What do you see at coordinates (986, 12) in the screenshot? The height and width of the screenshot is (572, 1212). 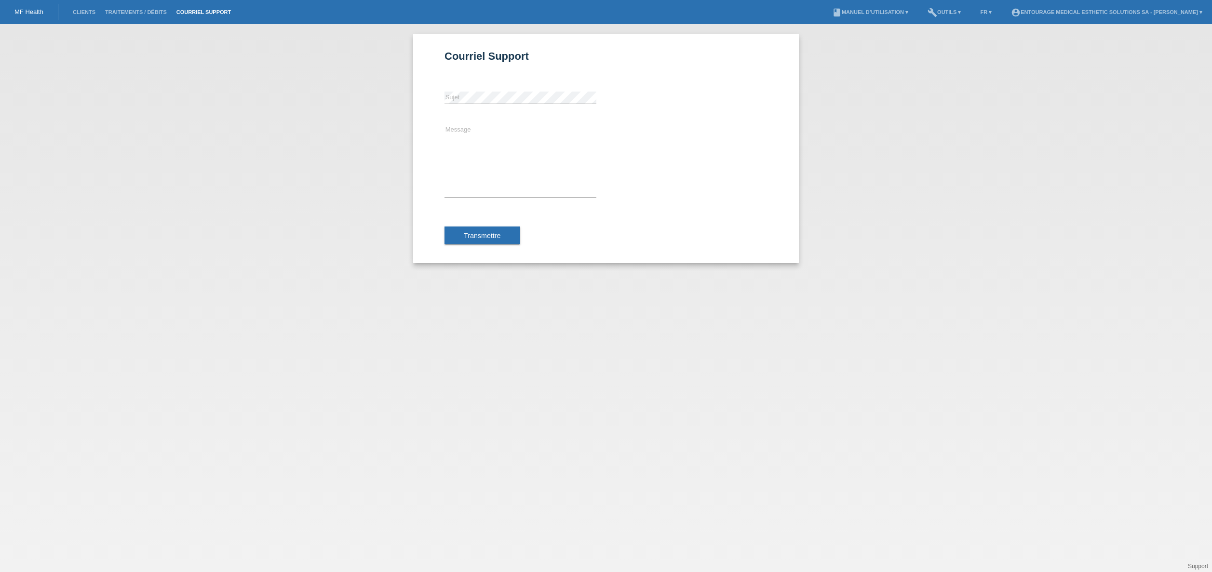 I see `a: FR ▾` at bounding box center [986, 12].